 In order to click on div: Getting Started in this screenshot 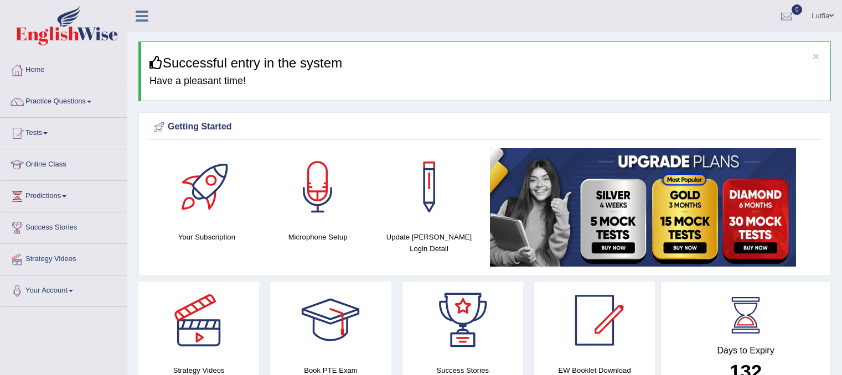, I will do `click(485, 127)`.